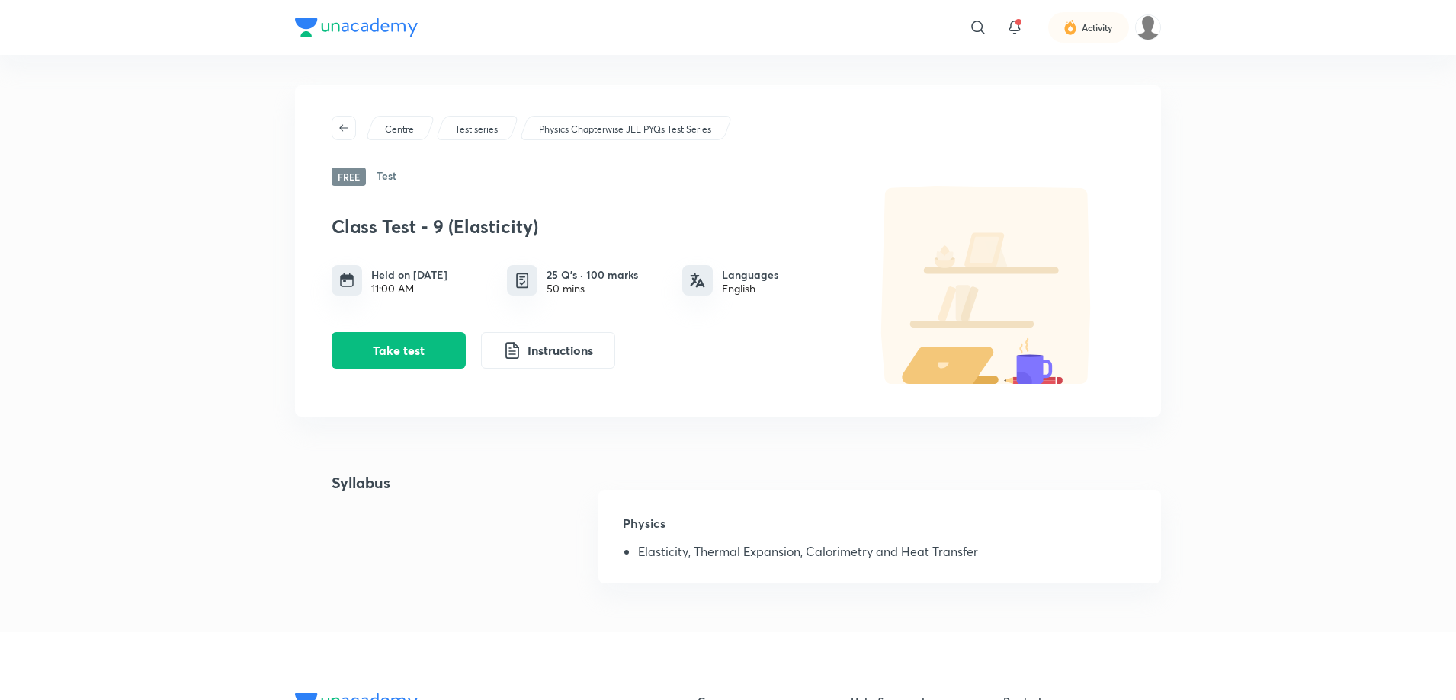 This screenshot has width=1456, height=700. What do you see at coordinates (548, 351) in the screenshot?
I see `button: Instructions` at bounding box center [548, 351].